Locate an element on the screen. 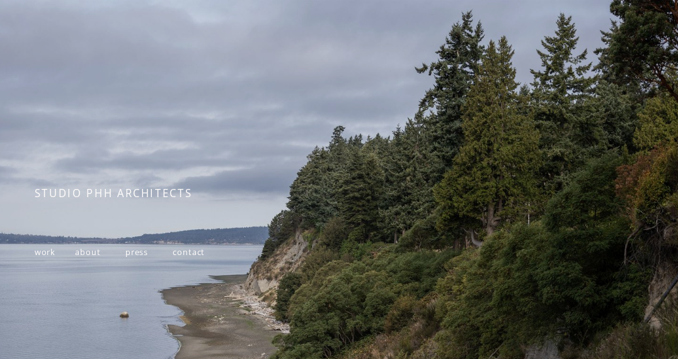 Image resolution: width=678 pixels, height=359 pixels. a: contact is located at coordinates (188, 252).